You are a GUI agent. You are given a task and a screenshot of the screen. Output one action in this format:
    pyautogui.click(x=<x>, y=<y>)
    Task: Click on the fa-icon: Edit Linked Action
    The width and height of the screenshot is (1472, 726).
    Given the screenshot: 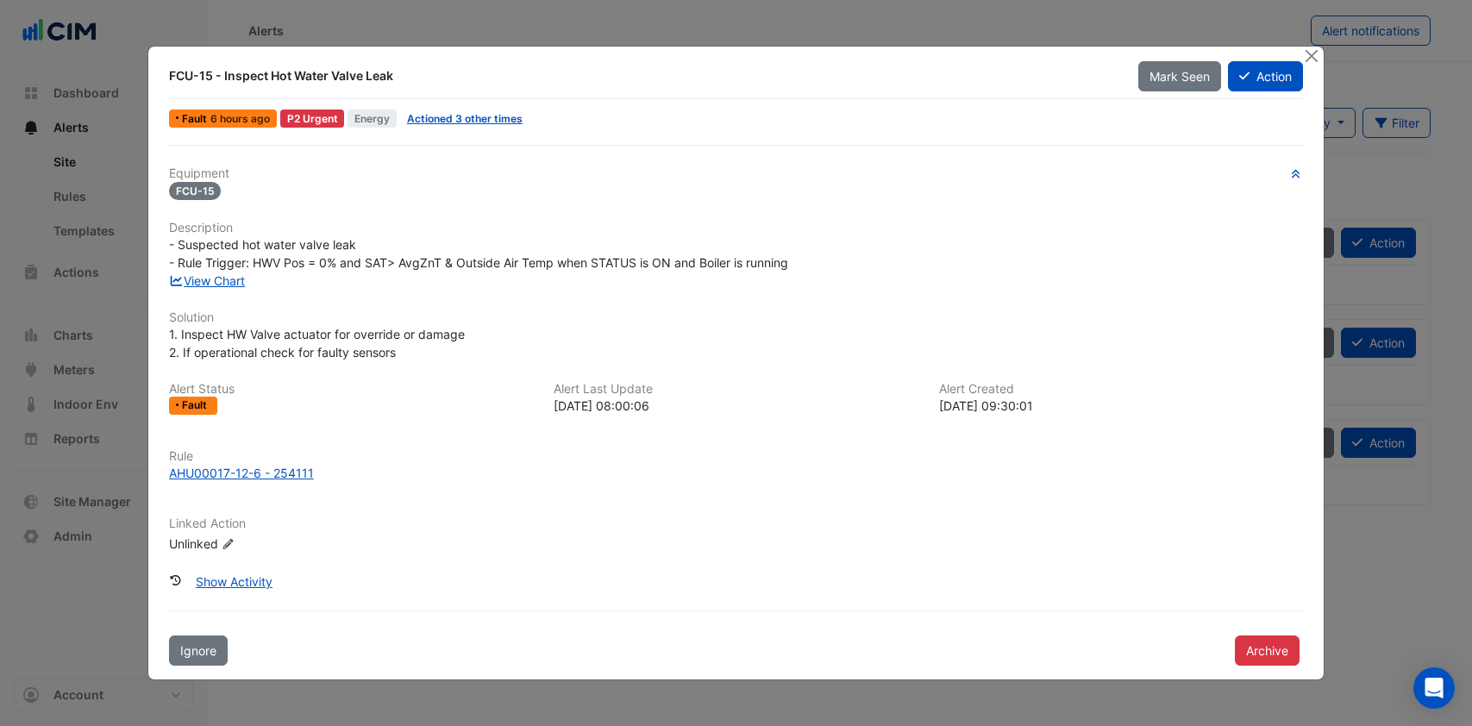 What is the action you would take?
    pyautogui.click(x=228, y=543)
    